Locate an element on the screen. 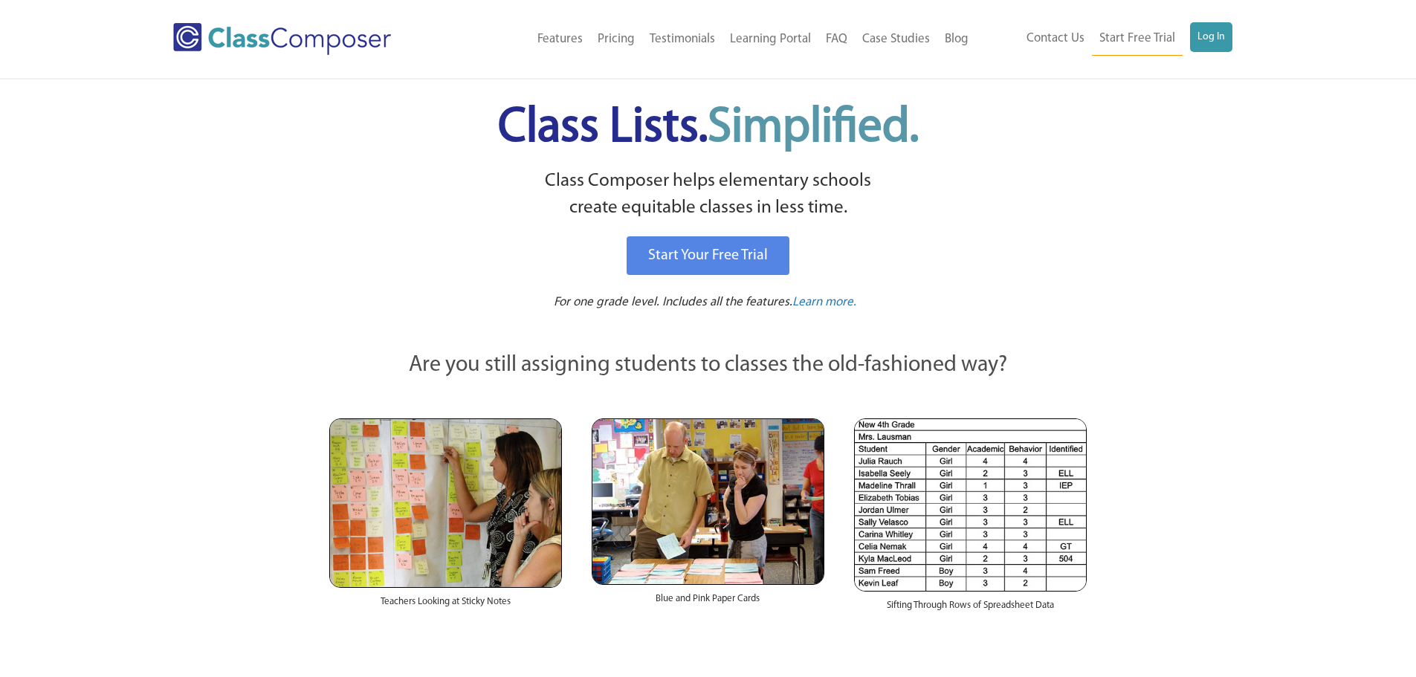 The width and height of the screenshot is (1416, 677). span: For one grade level. Includes all the features. is located at coordinates (673, 302).